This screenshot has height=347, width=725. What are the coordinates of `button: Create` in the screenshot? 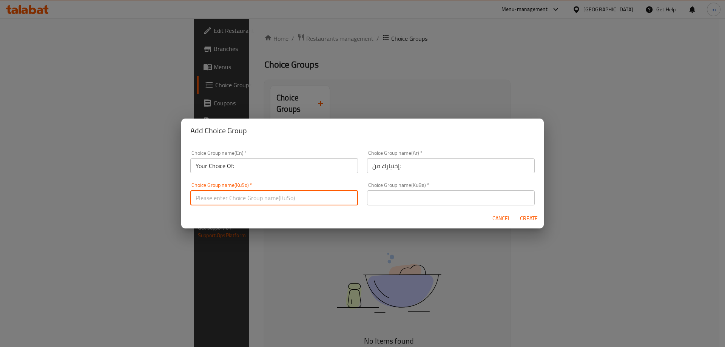 It's located at (529, 218).